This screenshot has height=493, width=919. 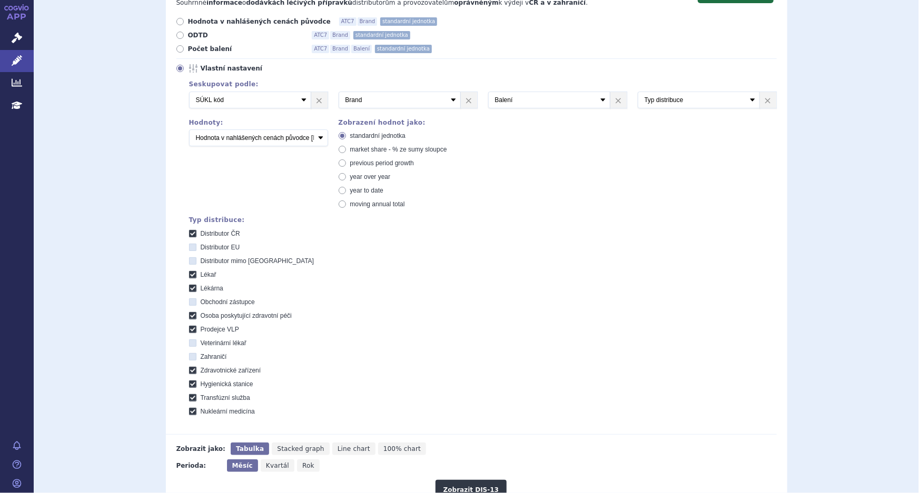 What do you see at coordinates (354, 449) in the screenshot?
I see `span: Line chart` at bounding box center [354, 449].